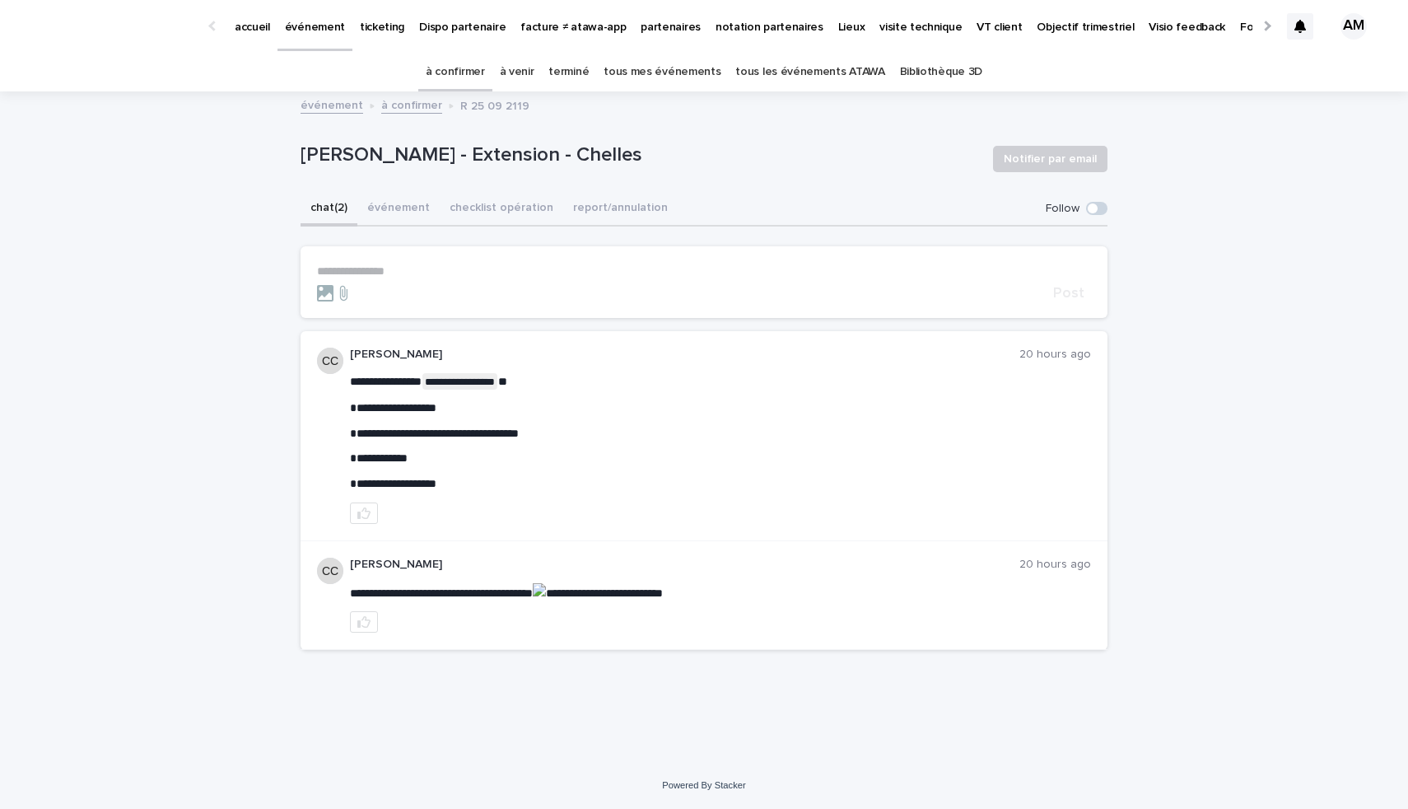 This screenshot has height=809, width=1408. Describe the element at coordinates (501, 209) in the screenshot. I see `button: checklist opération` at that location.